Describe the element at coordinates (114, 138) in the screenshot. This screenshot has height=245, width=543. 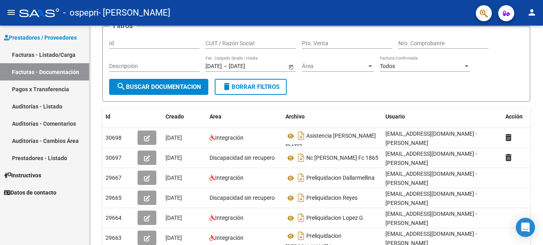
I see `span: 30698` at that location.